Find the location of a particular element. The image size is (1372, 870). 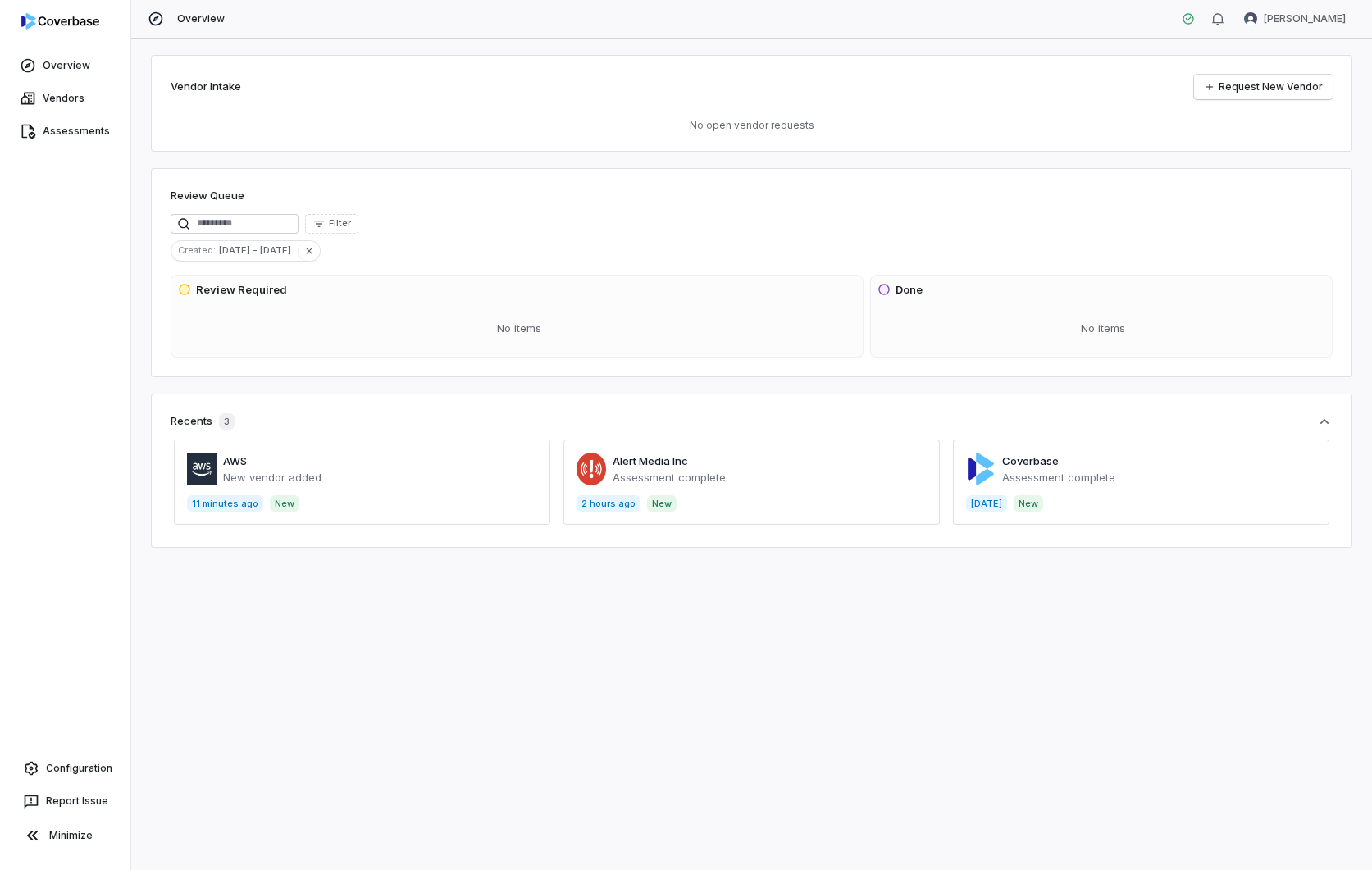

span: 3 is located at coordinates (227, 422).